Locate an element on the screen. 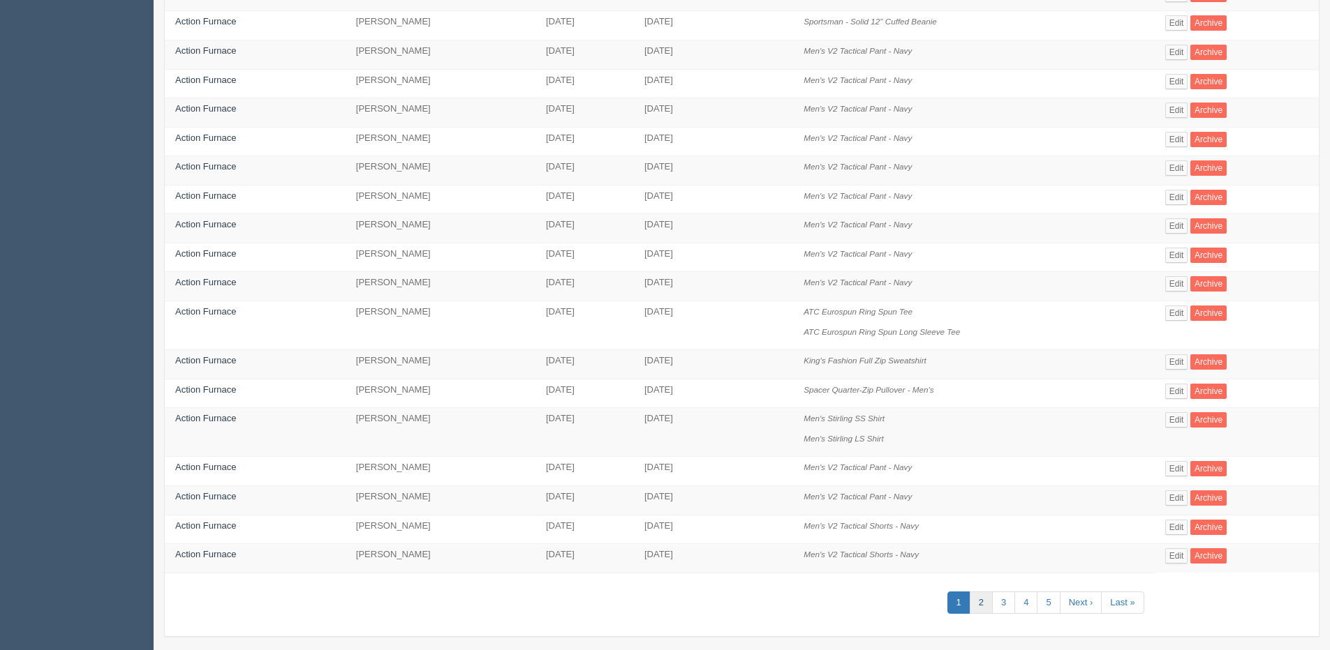 This screenshot has width=1330, height=650. a: 1 is located at coordinates (958, 603).